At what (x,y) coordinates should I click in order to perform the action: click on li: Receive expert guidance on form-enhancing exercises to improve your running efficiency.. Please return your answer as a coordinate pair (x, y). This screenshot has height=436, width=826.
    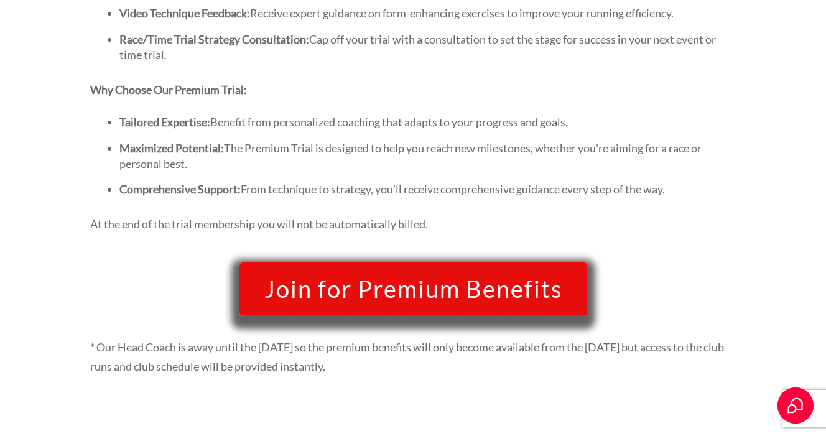
    Looking at the image, I should click on (427, 18).